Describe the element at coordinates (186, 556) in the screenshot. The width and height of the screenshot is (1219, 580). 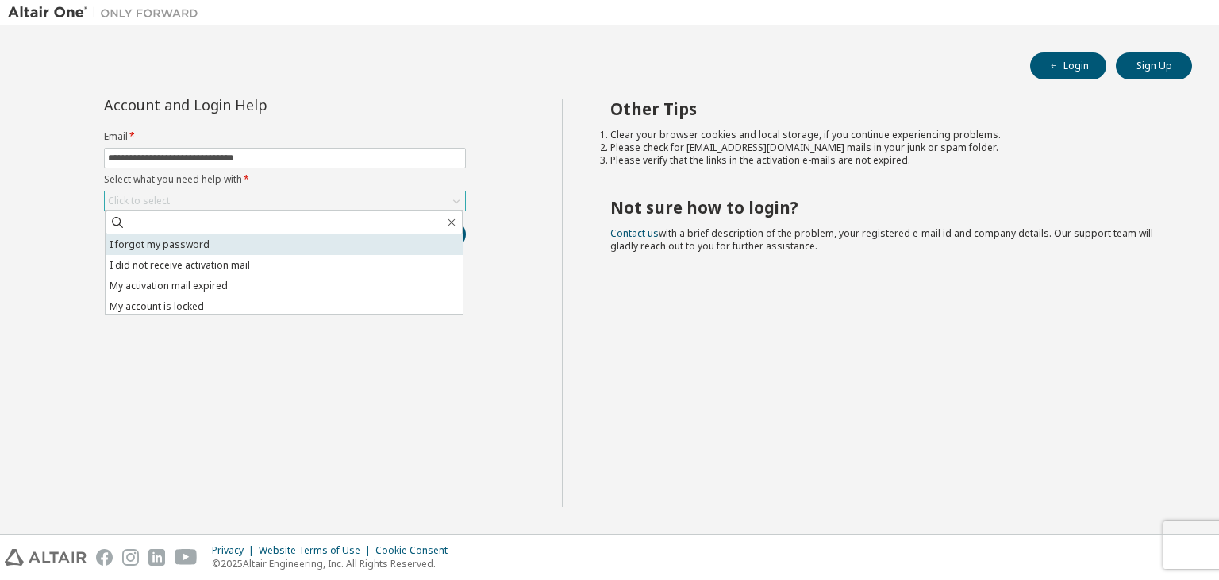
I see `img: youtube.svg` at that location.